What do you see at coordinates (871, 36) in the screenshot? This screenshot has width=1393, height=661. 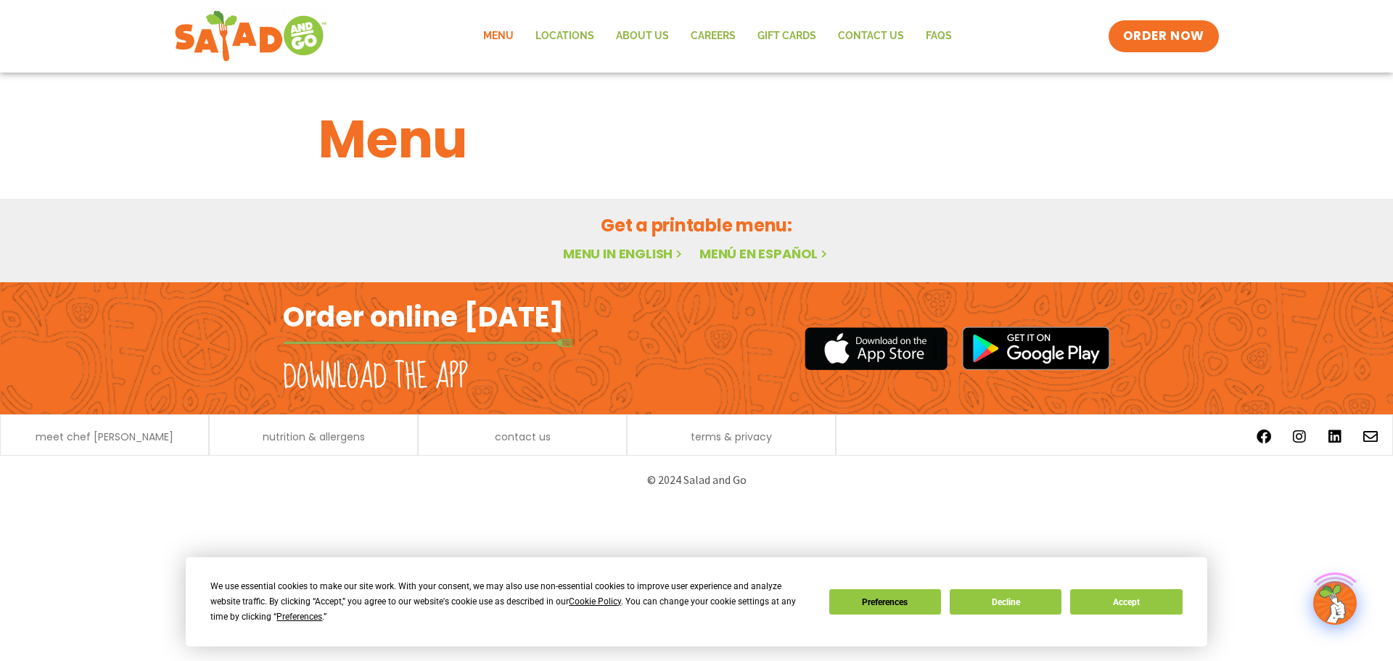 I see `a: Contact Us` at bounding box center [871, 36].